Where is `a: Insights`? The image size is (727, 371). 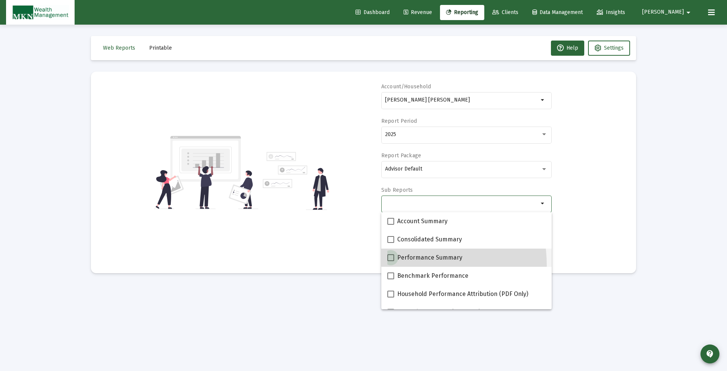
a: Insights is located at coordinates (611, 12).